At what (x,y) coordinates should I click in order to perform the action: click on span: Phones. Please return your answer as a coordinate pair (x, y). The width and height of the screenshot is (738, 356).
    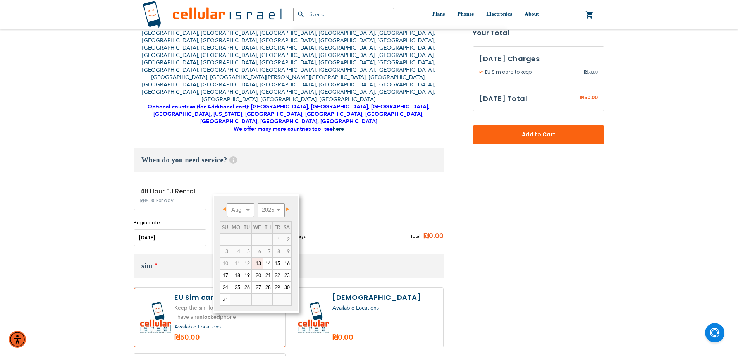
    Looking at the image, I should click on (465, 14).